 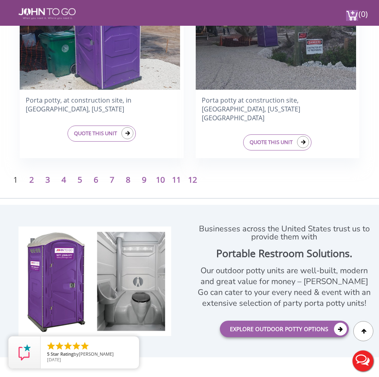 What do you see at coordinates (25, 352) in the screenshot?
I see `img: Review Rating` at bounding box center [25, 352].